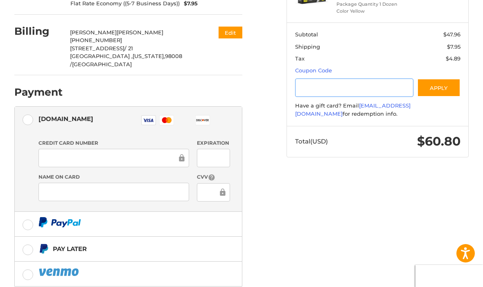  Describe the element at coordinates (213, 177) in the screenshot. I see `label: CVV` at that location.